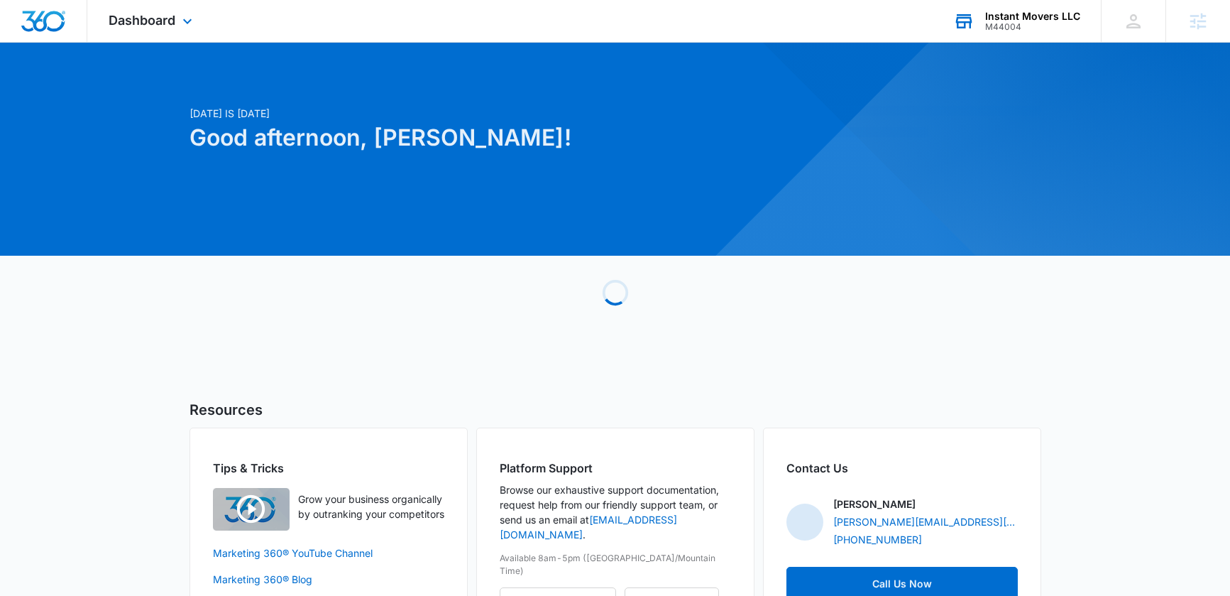 This screenshot has width=1230, height=596. I want to click on h2: Tips & Tricks, so click(329, 468).